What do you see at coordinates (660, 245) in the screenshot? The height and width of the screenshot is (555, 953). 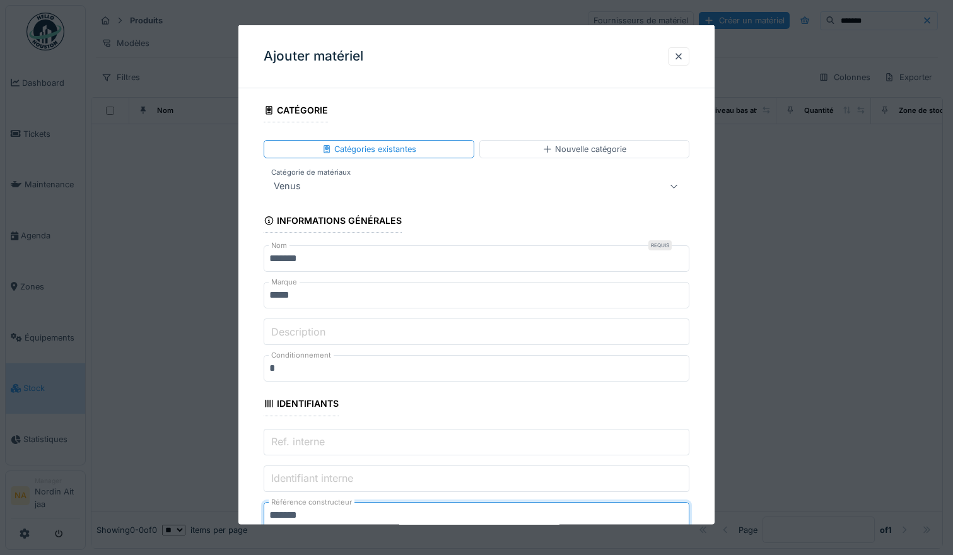 I see `div: Requis` at bounding box center [660, 245].